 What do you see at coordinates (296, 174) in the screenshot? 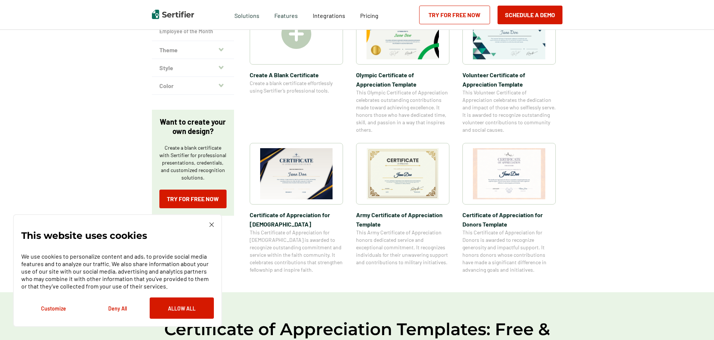
I see `img: Certificate of Appreciation for Church​` at bounding box center [296, 174].